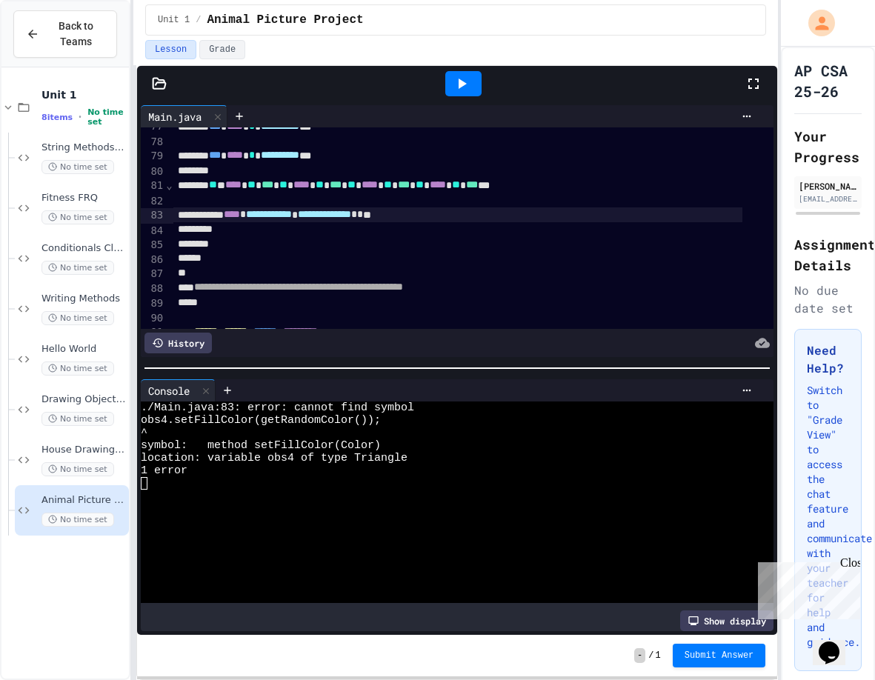 This screenshot has width=875, height=680. What do you see at coordinates (153, 304) in the screenshot?
I see `div: 89` at bounding box center [153, 304].